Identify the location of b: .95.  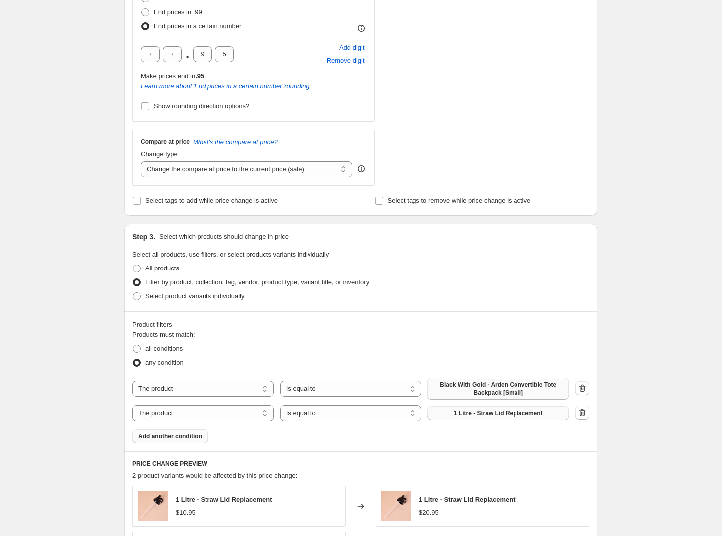
(200, 76).